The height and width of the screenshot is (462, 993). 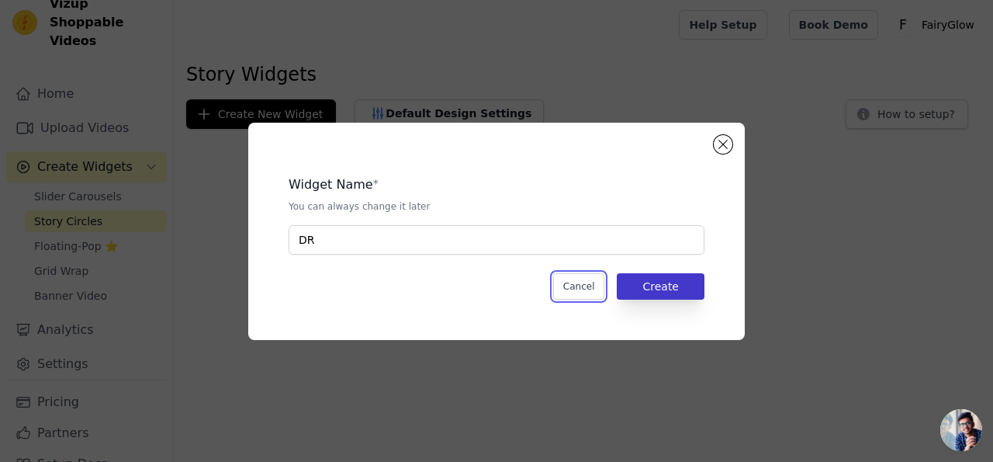 What do you see at coordinates (331, 185) in the screenshot?
I see `legend: Widget Name` at bounding box center [331, 185].